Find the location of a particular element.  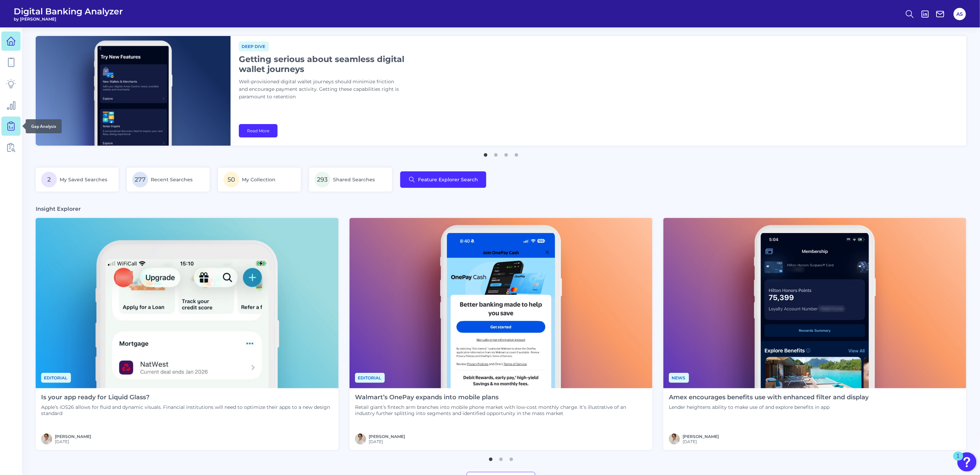

span: 293 is located at coordinates (322, 180).